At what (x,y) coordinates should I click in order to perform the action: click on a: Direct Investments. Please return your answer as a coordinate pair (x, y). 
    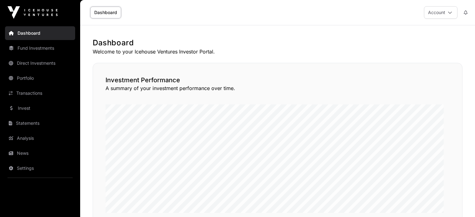
    Looking at the image, I should click on (40, 63).